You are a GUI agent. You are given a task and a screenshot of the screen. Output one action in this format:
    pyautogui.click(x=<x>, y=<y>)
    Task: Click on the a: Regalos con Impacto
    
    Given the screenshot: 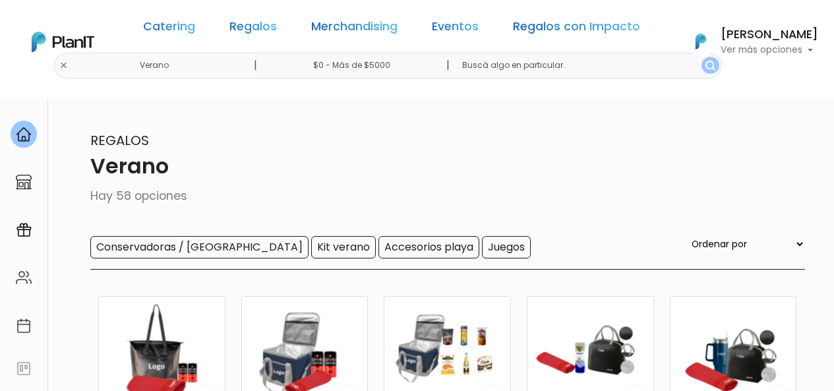 What is the action you would take?
    pyautogui.click(x=576, y=29)
    